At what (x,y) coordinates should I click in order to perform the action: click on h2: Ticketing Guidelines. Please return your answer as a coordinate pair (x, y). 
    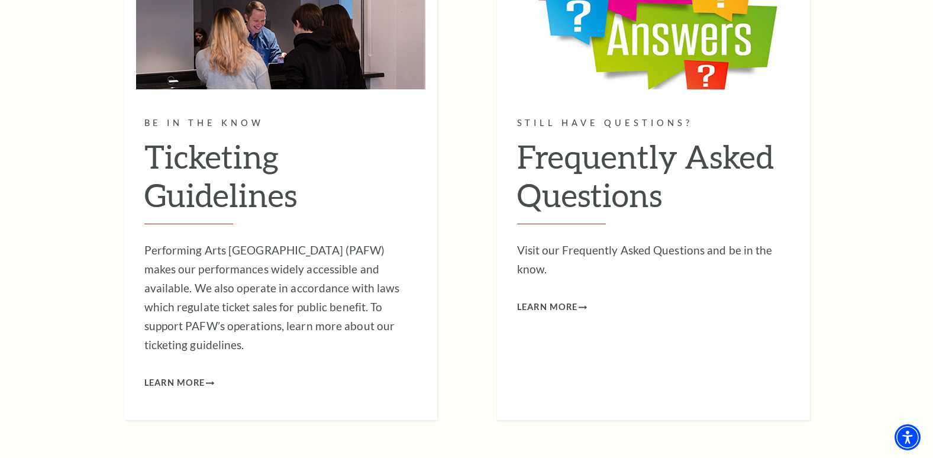
    Looking at the image, I should click on (280, 180).